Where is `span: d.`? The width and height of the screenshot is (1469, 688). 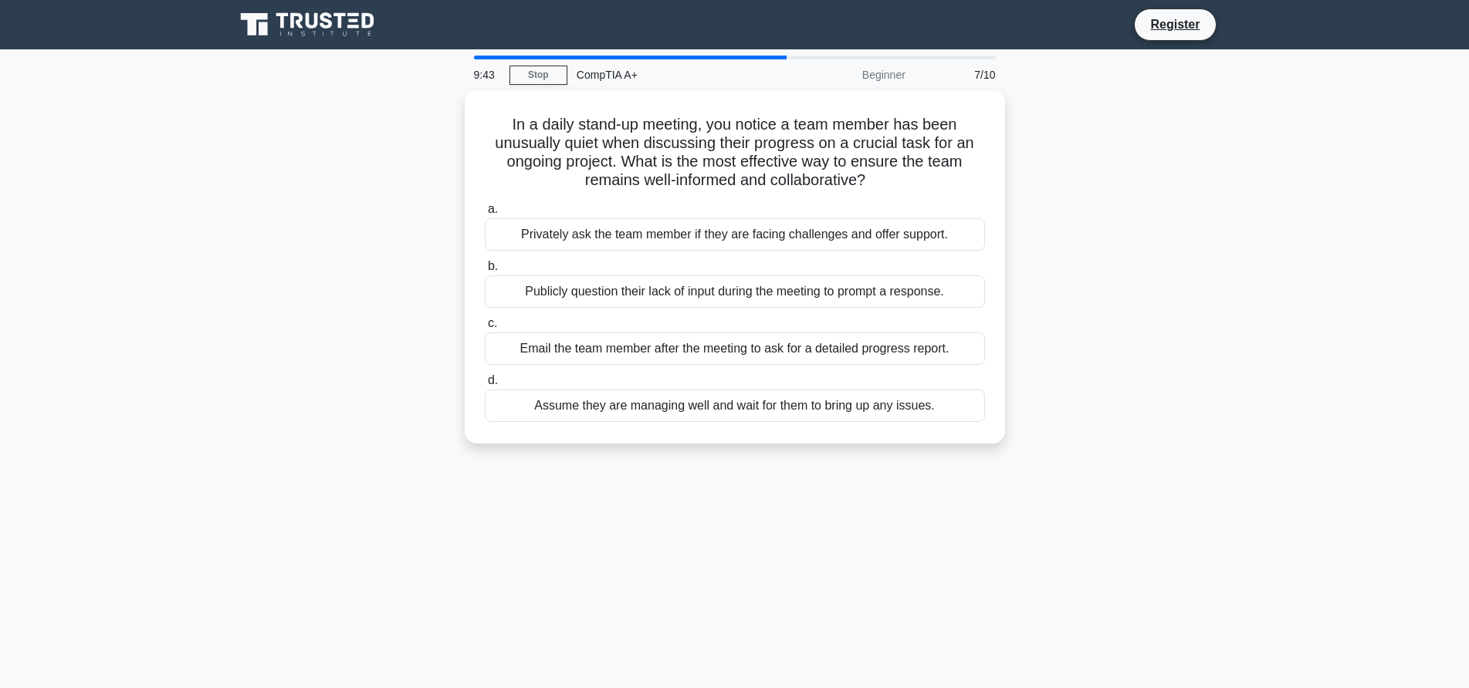
span: d. is located at coordinates (492, 380).